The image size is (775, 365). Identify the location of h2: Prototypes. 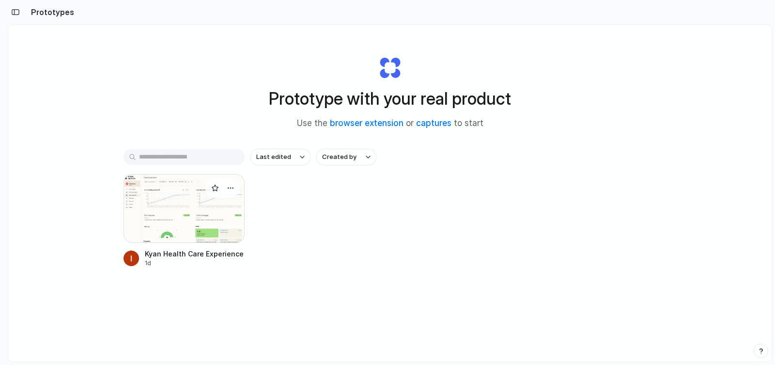
(50, 12).